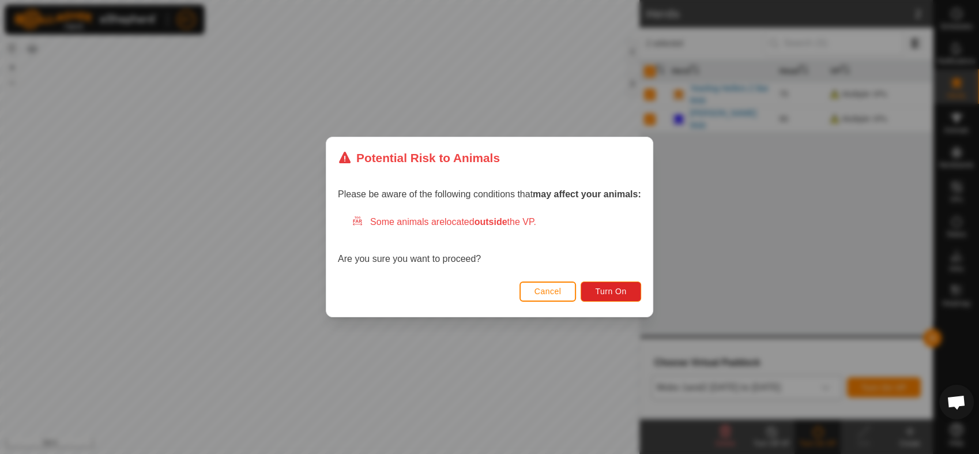  Describe the element at coordinates (611, 291) in the screenshot. I see `button: Turn On` at that location.